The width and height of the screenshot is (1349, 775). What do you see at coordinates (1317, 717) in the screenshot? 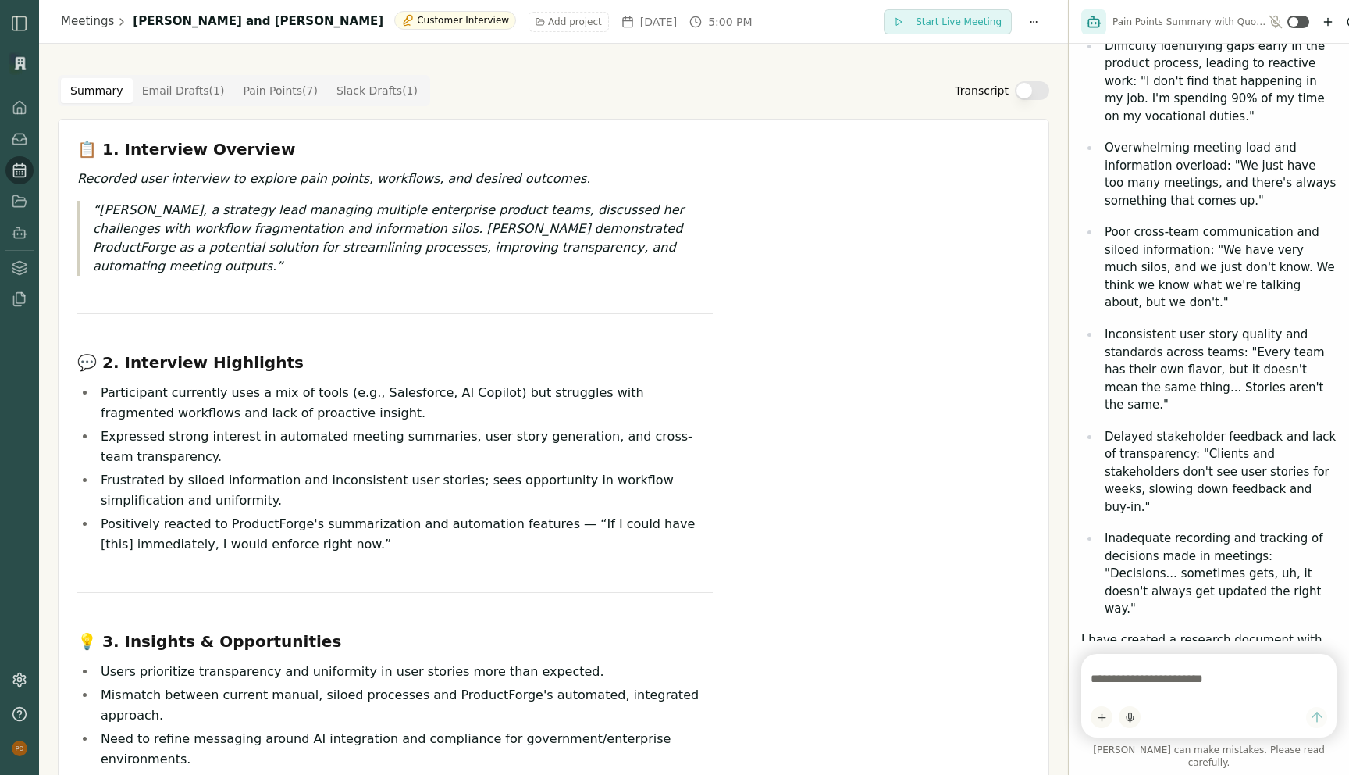
I see `button: Send message` at bounding box center [1317, 717].